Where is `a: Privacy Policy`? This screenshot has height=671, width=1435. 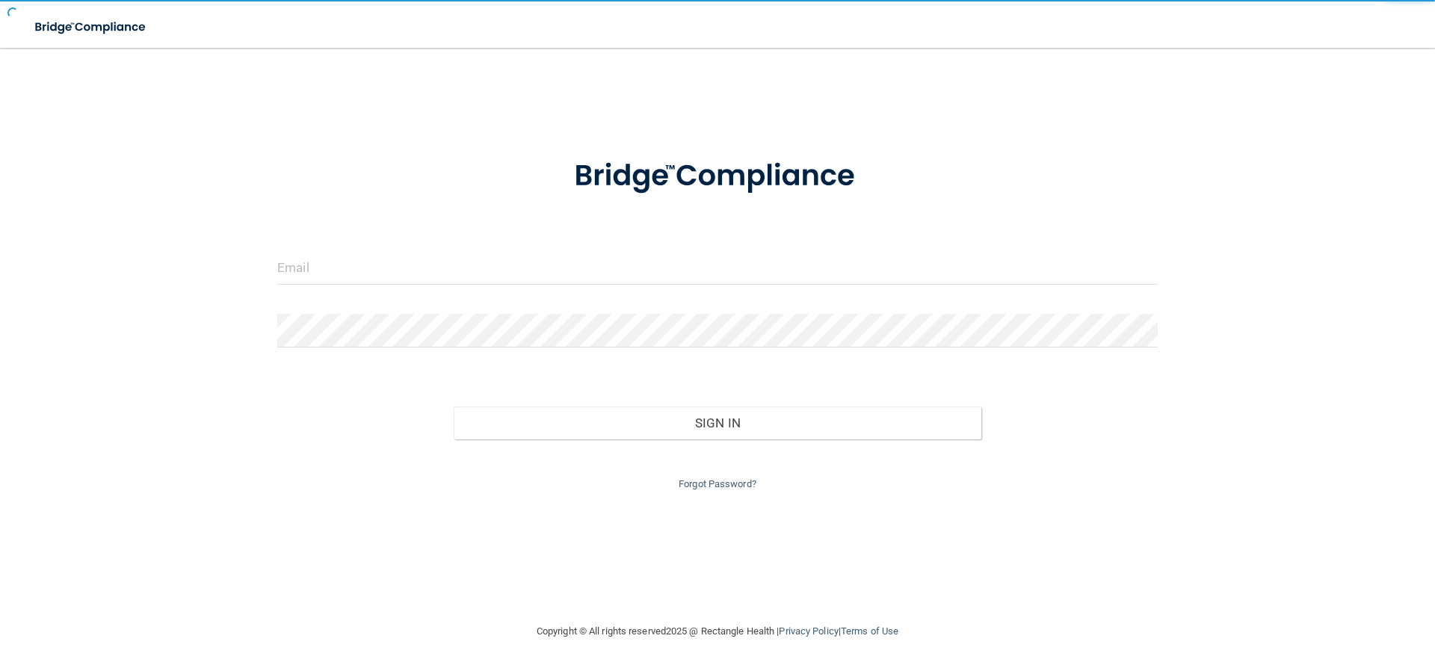 a: Privacy Policy is located at coordinates (808, 631).